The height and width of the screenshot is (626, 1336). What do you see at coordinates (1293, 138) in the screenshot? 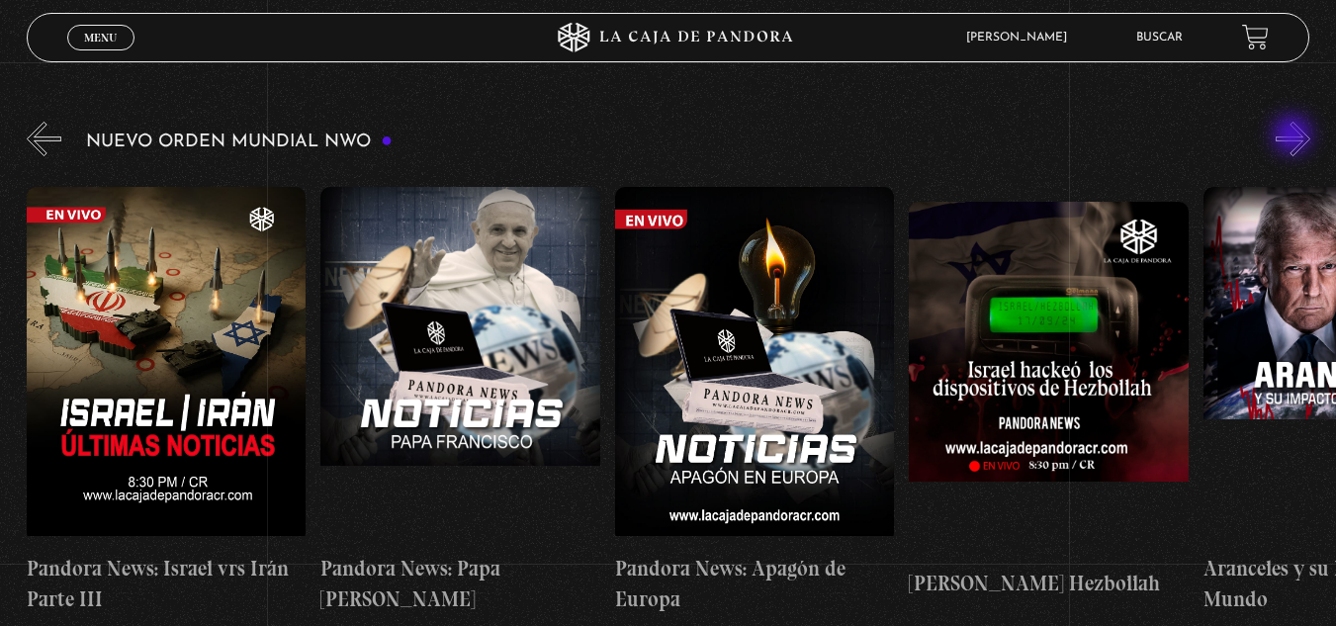
I see `button: Next` at bounding box center [1293, 138].